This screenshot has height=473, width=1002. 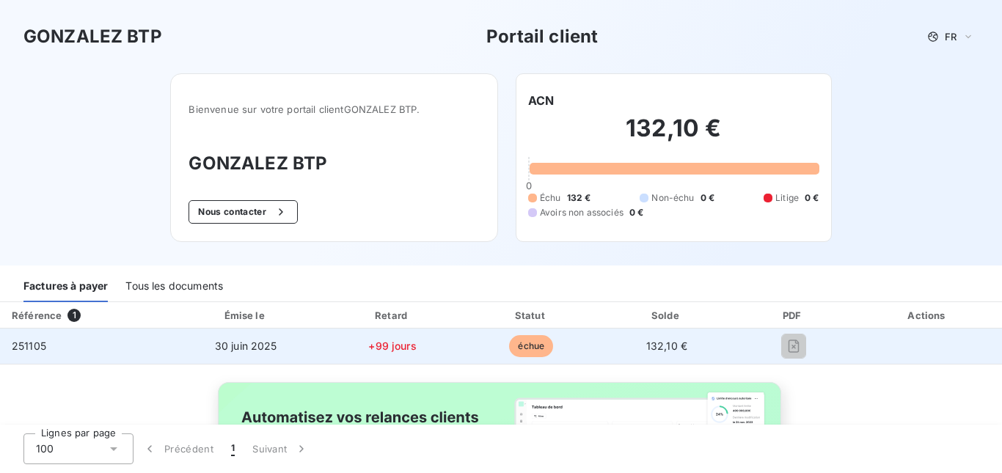 I want to click on span: FR, so click(x=950, y=37).